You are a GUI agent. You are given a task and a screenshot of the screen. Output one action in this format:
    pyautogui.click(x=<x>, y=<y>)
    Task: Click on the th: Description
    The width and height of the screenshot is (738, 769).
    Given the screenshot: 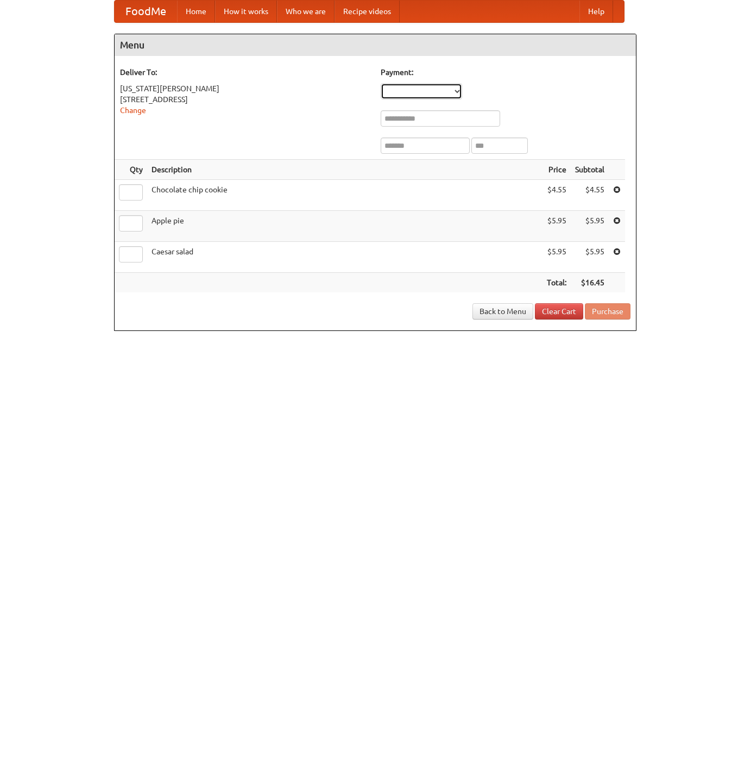 What is the action you would take?
    pyautogui.click(x=345, y=169)
    